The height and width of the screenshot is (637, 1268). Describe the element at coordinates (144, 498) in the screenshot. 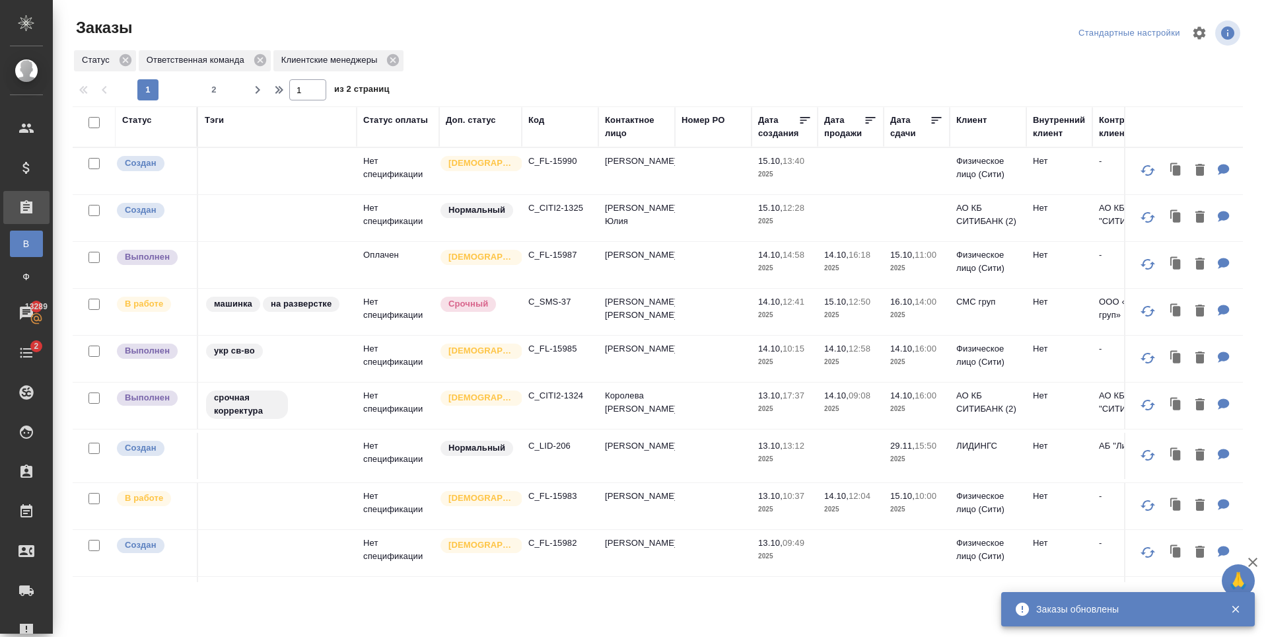

I see `p: В работе` at that location.